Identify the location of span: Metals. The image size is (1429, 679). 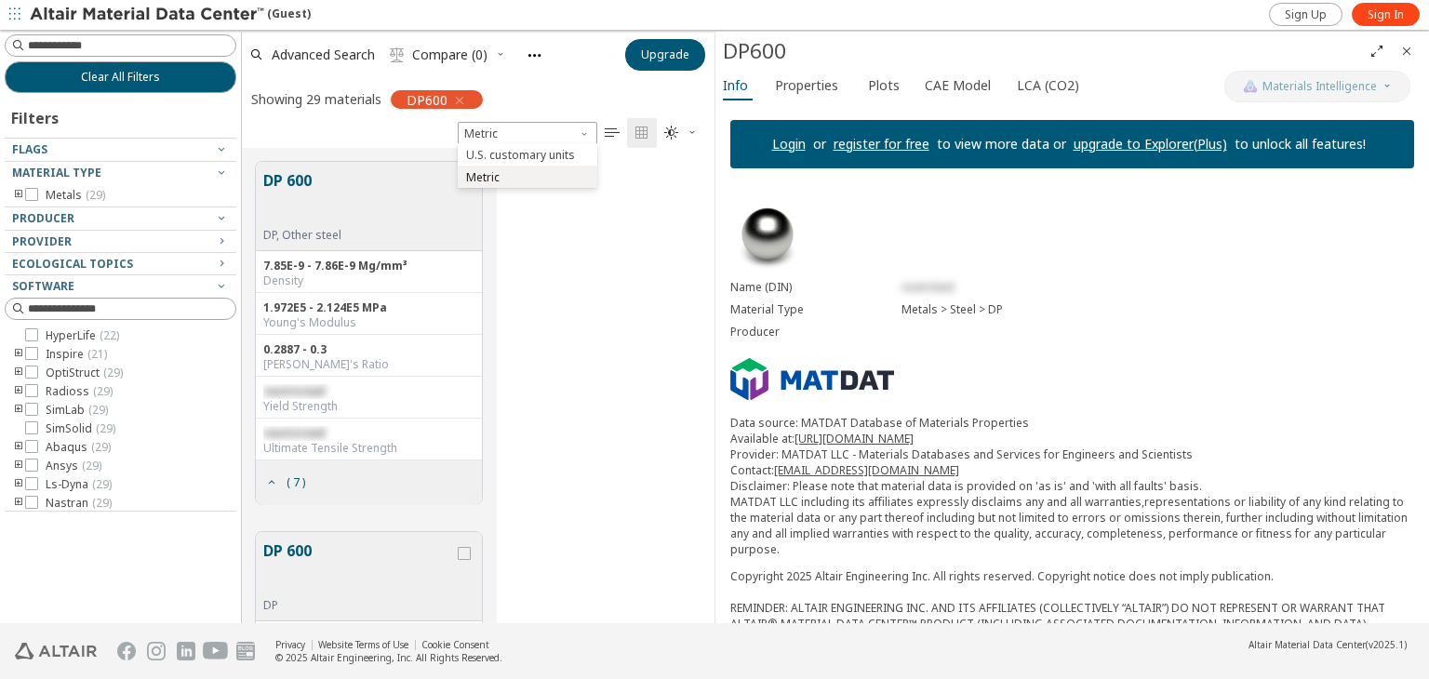
(75, 195).